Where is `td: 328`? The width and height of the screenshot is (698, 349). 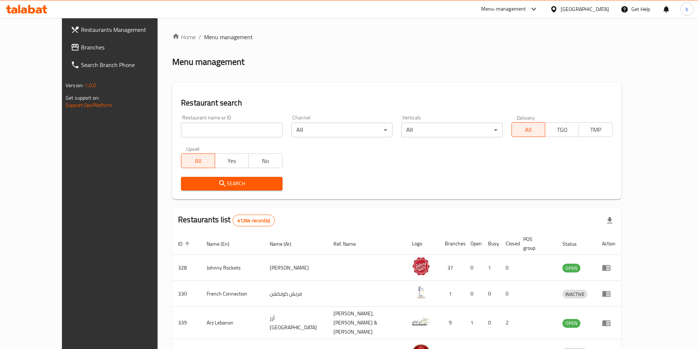
td: 328 is located at coordinates (187, 268).